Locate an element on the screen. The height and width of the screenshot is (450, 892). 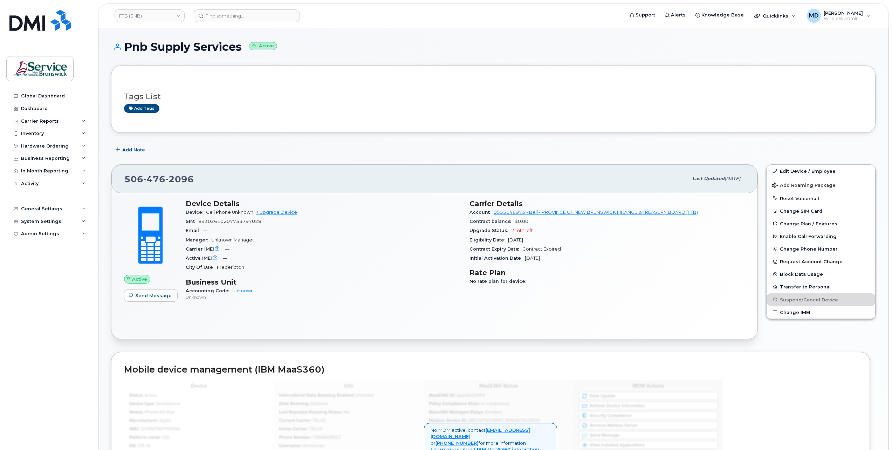
button: Change Plan / Features is located at coordinates (821, 223).